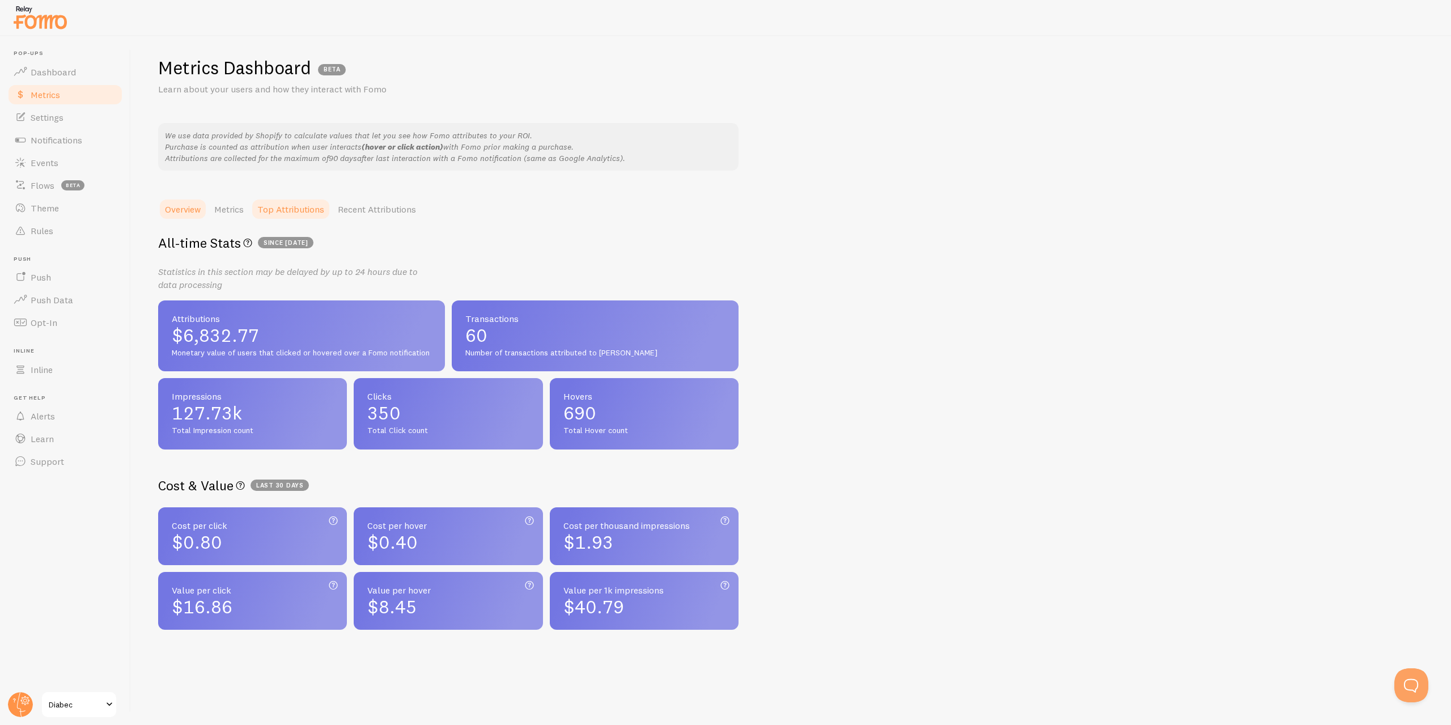 The height and width of the screenshot is (725, 1451). What do you see at coordinates (588, 542) in the screenshot?
I see `span: $1.93` at bounding box center [588, 542].